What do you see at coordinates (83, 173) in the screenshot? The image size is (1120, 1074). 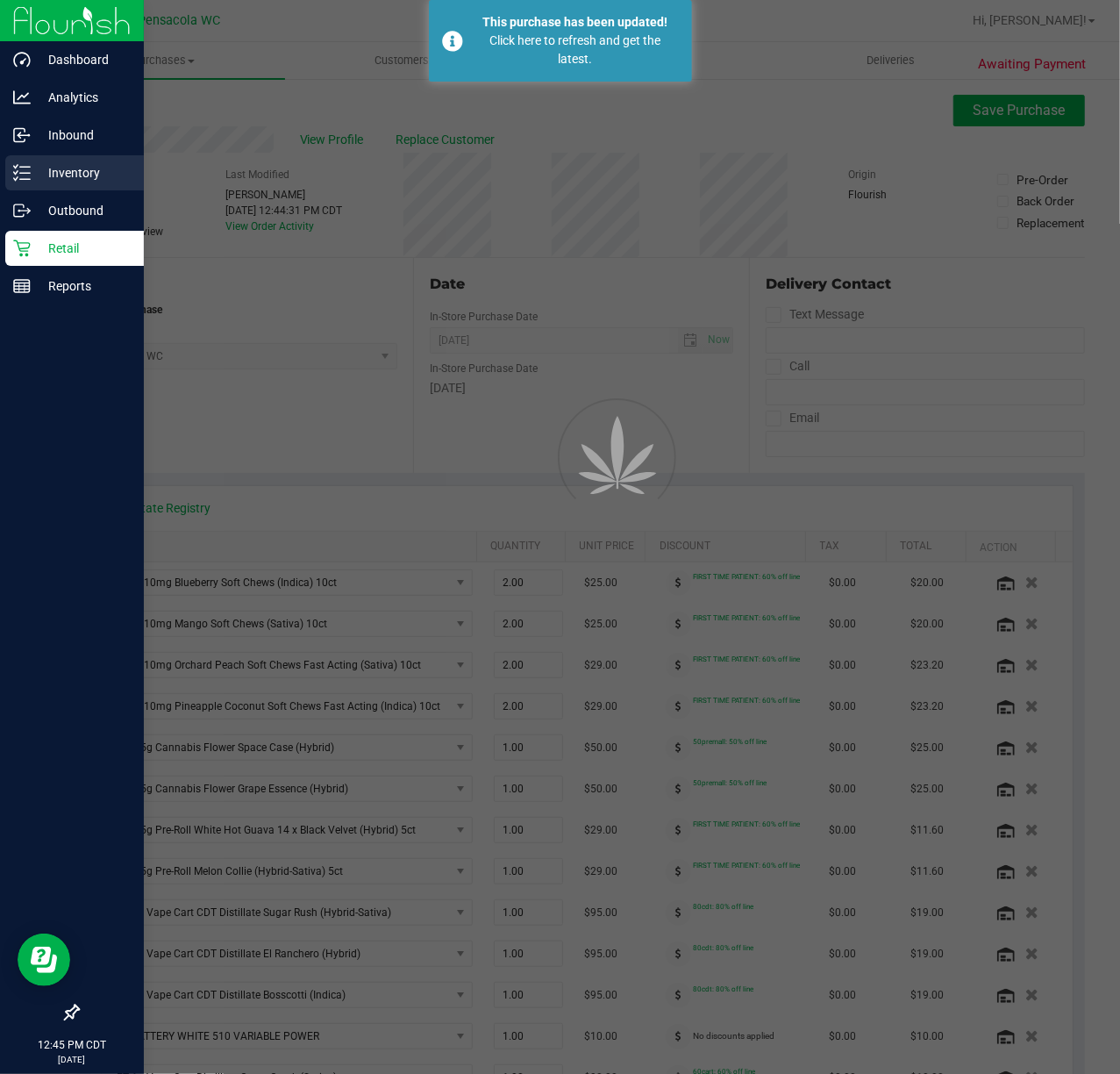 I see `p: Inventory` at bounding box center [83, 173].